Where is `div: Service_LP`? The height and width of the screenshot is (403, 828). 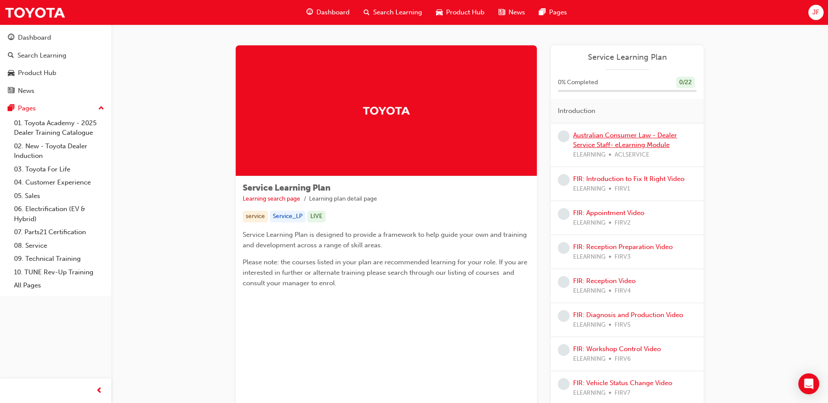 div: Service_LP is located at coordinates (287, 216).